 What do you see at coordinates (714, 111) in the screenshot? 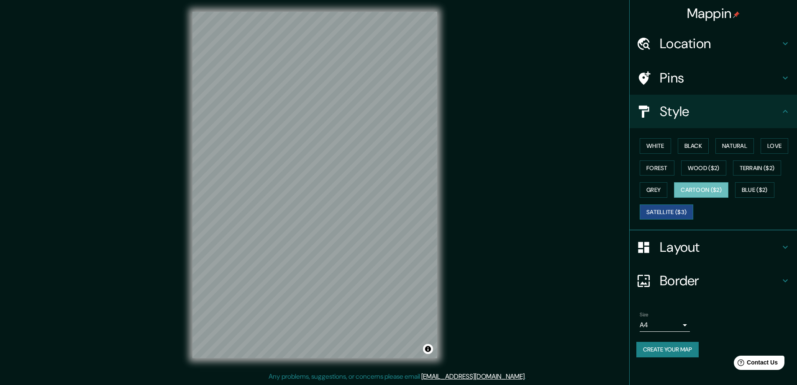
I see `div: Style` at bounding box center [714, 111].